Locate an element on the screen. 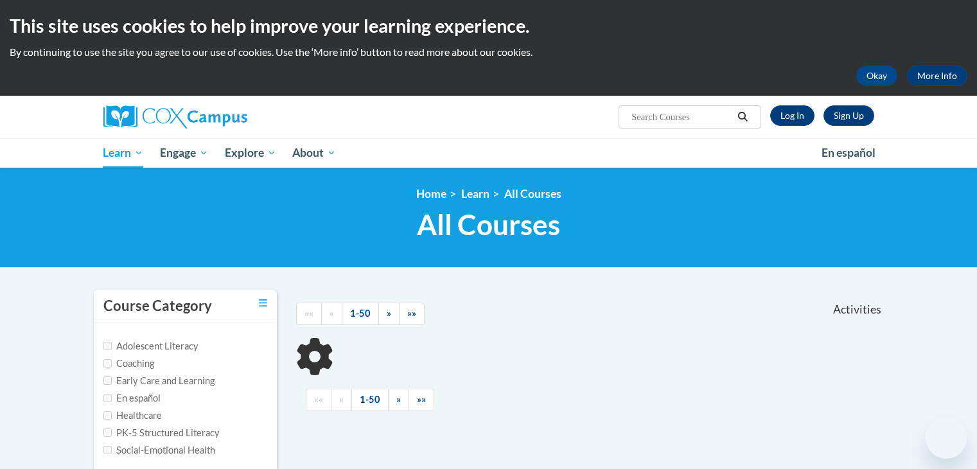 The height and width of the screenshot is (469, 977). label: Social-Emotional Health is located at coordinates (159, 450).